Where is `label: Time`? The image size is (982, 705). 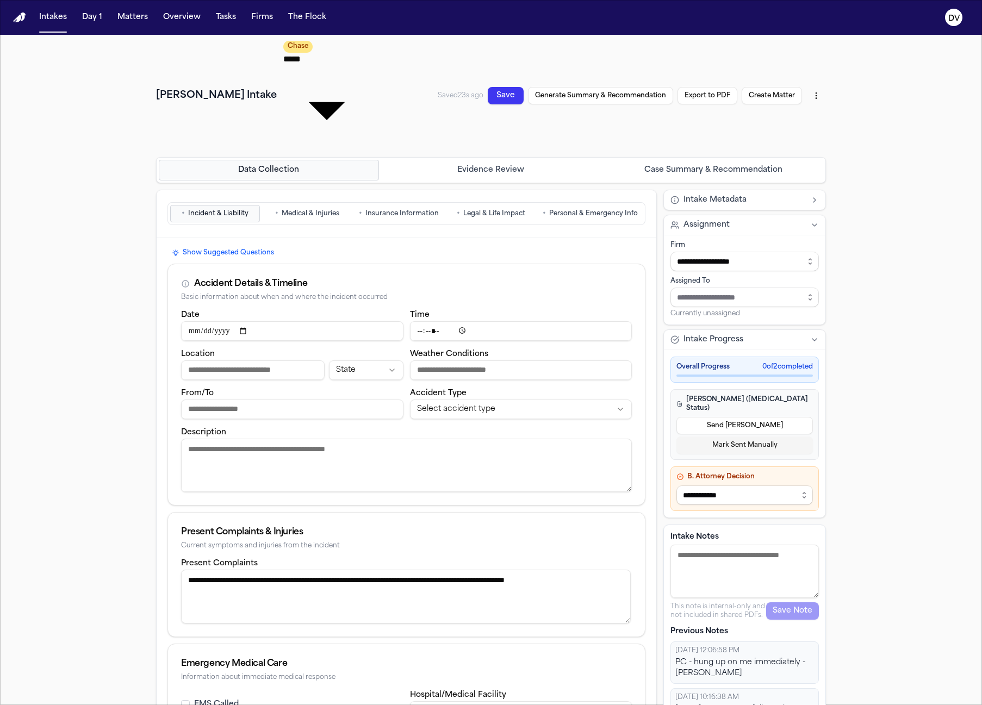 label: Time is located at coordinates (420, 315).